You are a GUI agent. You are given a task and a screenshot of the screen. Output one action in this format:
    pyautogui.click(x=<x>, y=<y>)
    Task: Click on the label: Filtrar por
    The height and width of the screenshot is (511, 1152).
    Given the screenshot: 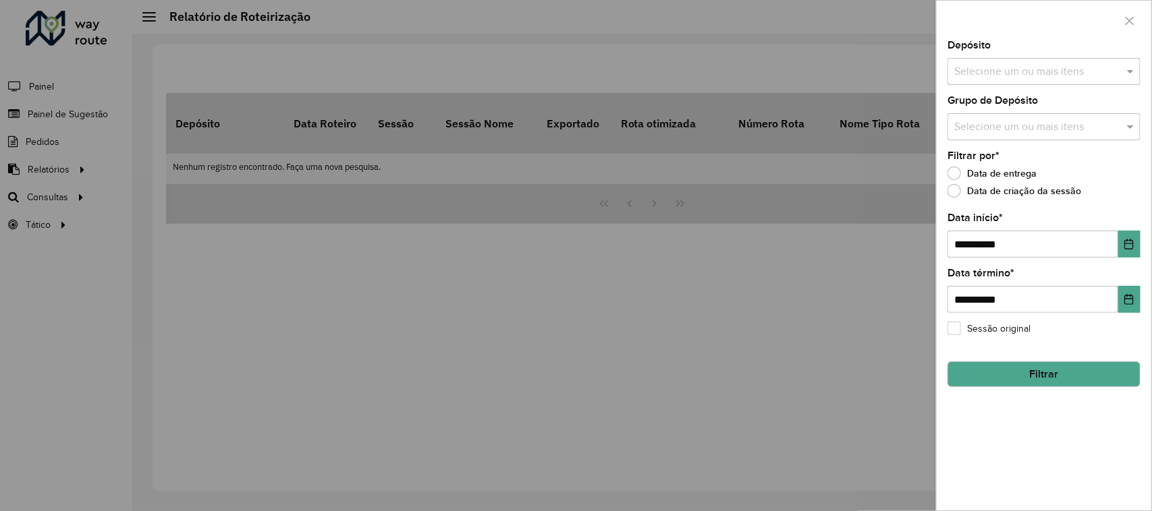 What is the action you would take?
    pyautogui.click(x=973, y=156)
    